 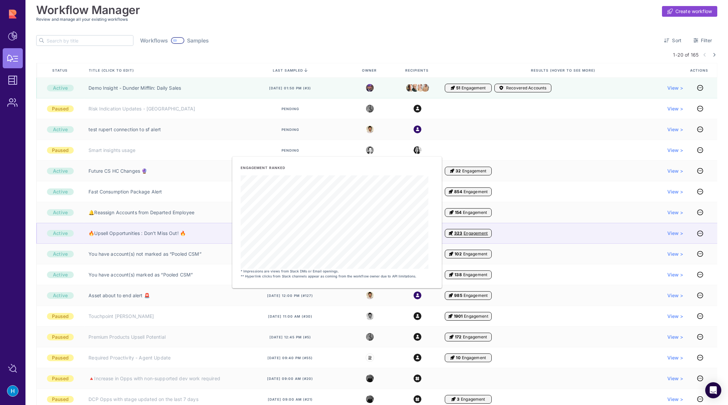 What do you see at coordinates (417, 150) in the screenshot?
I see `img: 1050791595619_a587944aecba22e3ec09_32.png` at bounding box center [417, 150].